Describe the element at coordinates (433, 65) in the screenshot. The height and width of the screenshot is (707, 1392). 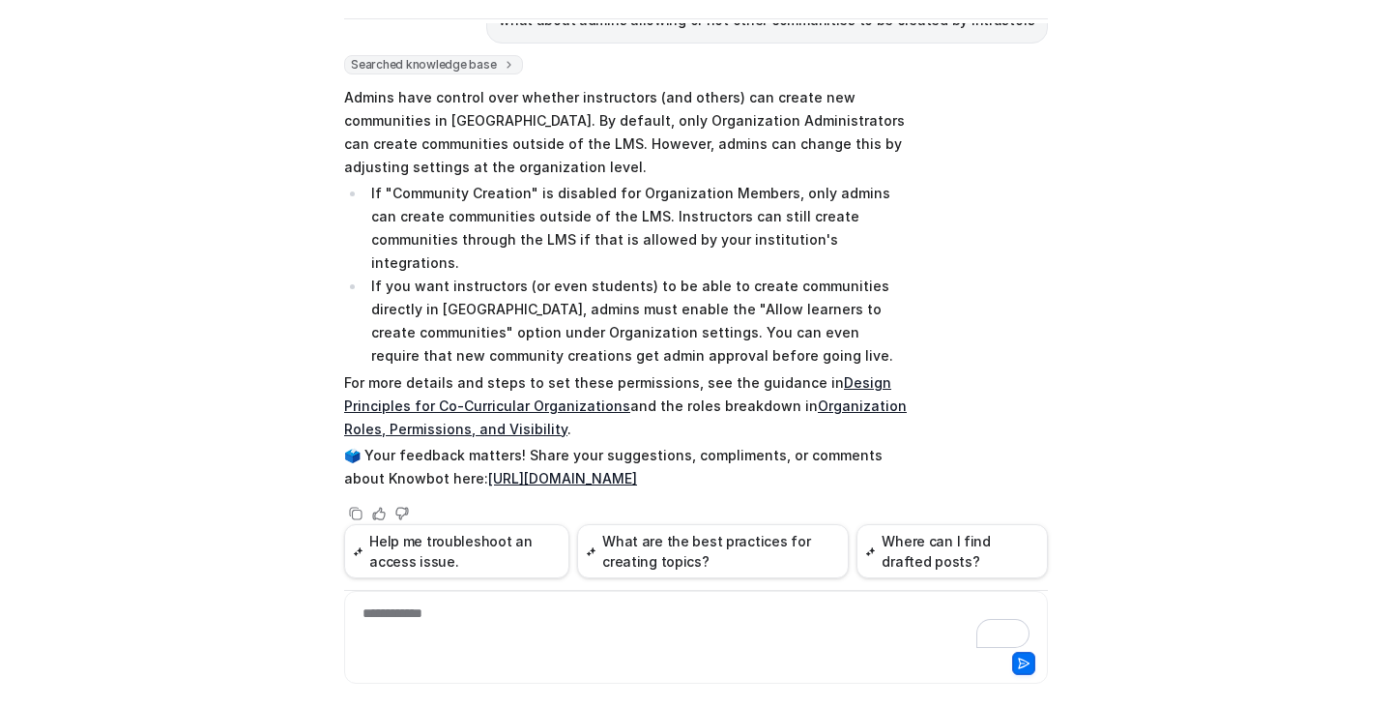
I see `span: Searched knowledge base` at that location.